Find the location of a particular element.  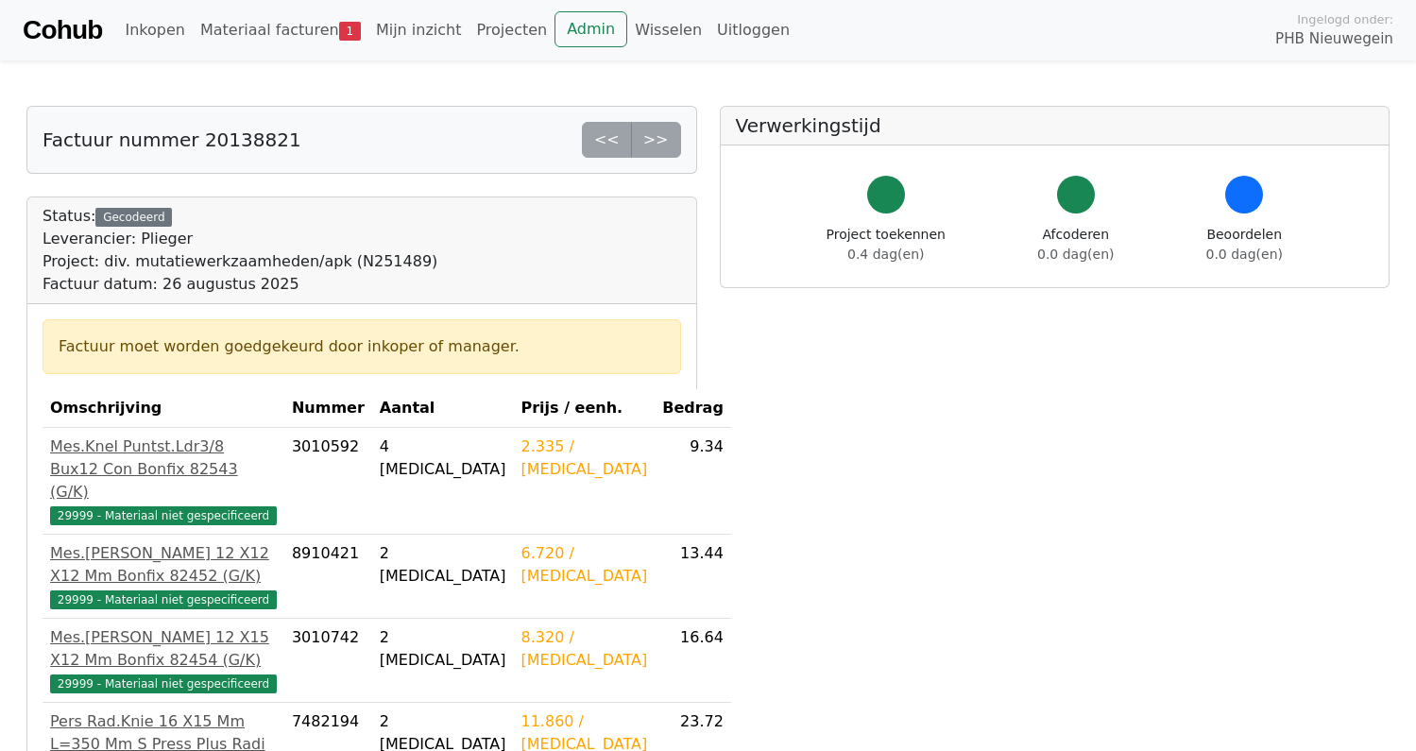

div: Mes.Knel Puntst.Ldr3/8 Bux12 Con Bonfix 82543 (G/K) is located at coordinates (163, 469).